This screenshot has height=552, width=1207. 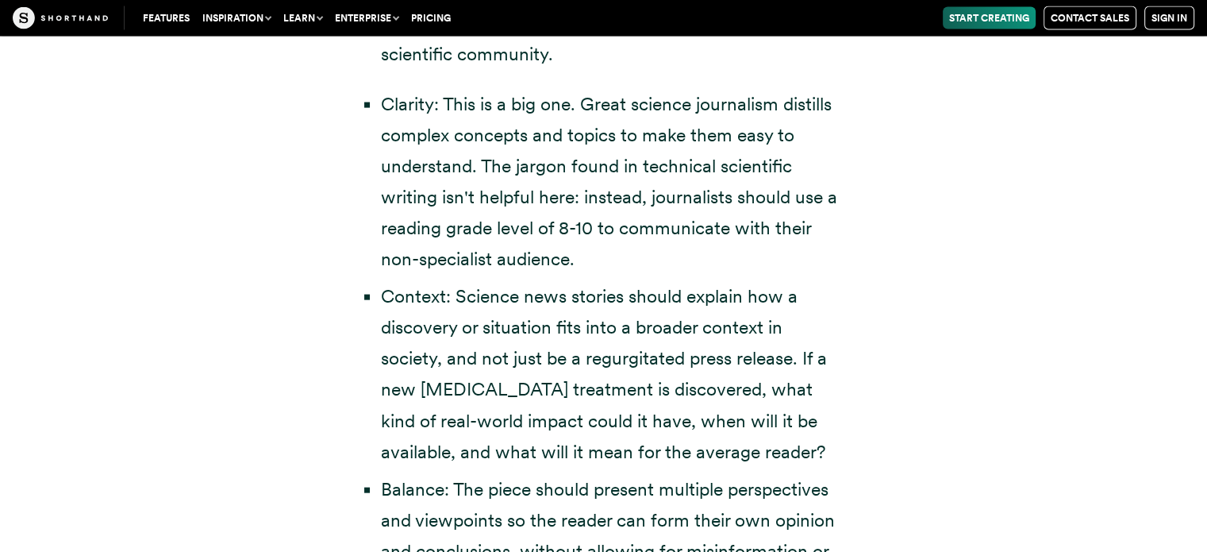 What do you see at coordinates (1169, 18) in the screenshot?
I see `a: Sign in` at bounding box center [1169, 18].